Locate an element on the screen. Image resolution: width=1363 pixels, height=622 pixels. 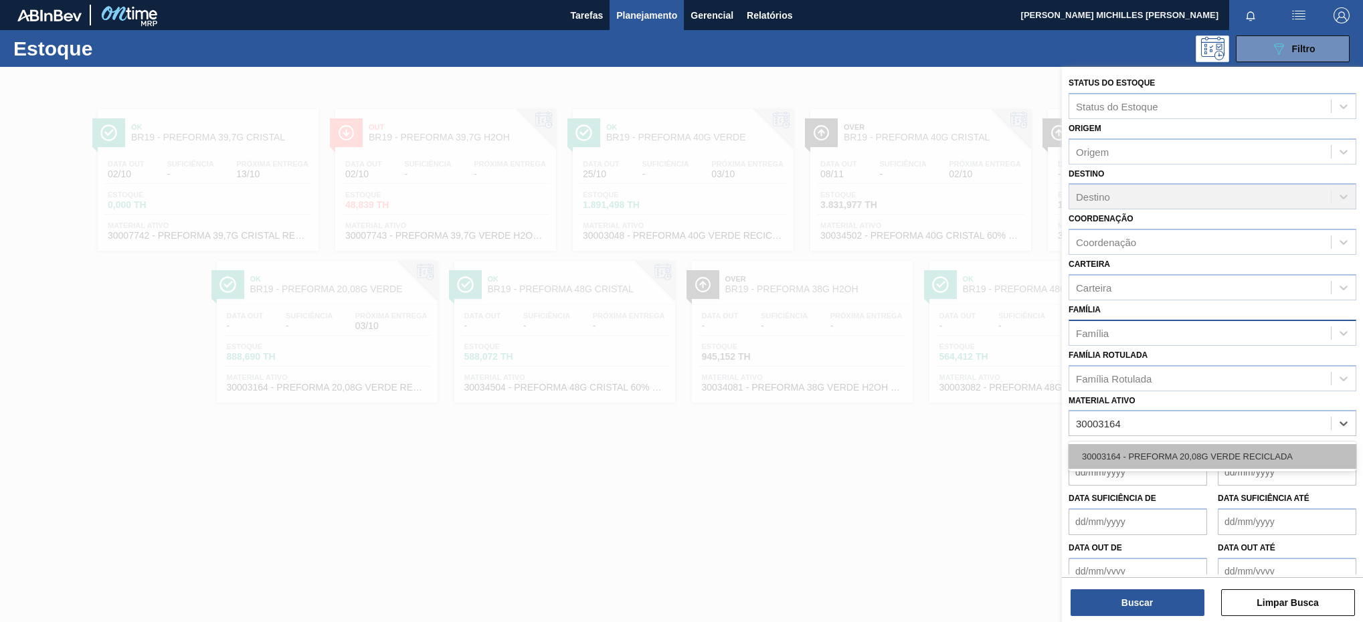
div: Pogramando: nenhum usuário selecionado is located at coordinates (1213, 49).